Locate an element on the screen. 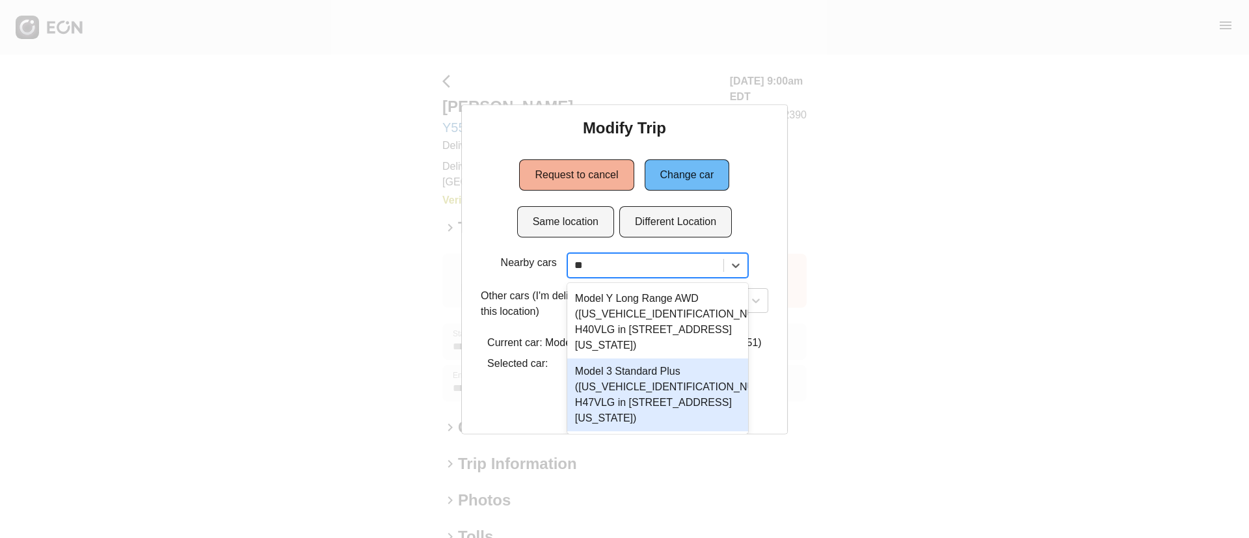 The height and width of the screenshot is (538, 1249). p: Nearby cars is located at coordinates (529, 262).